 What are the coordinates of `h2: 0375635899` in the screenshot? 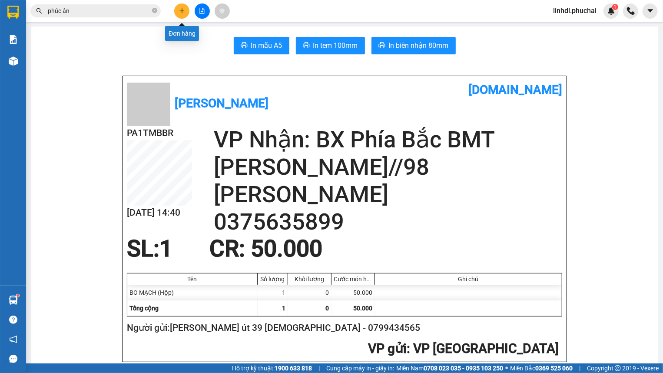 It's located at (388, 222).